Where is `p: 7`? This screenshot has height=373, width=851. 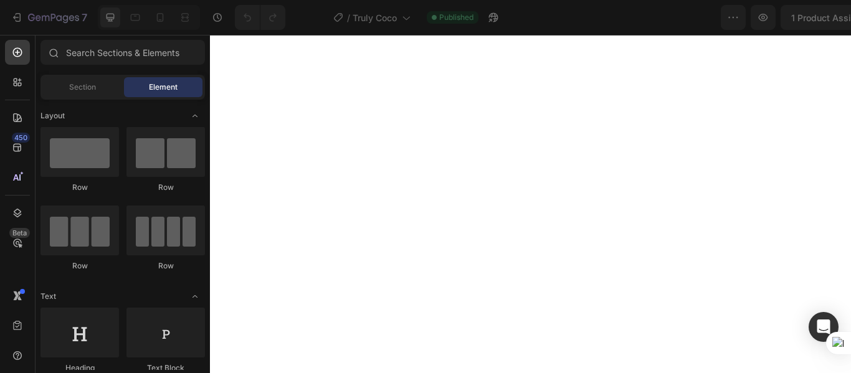
p: 7 is located at coordinates (84, 17).